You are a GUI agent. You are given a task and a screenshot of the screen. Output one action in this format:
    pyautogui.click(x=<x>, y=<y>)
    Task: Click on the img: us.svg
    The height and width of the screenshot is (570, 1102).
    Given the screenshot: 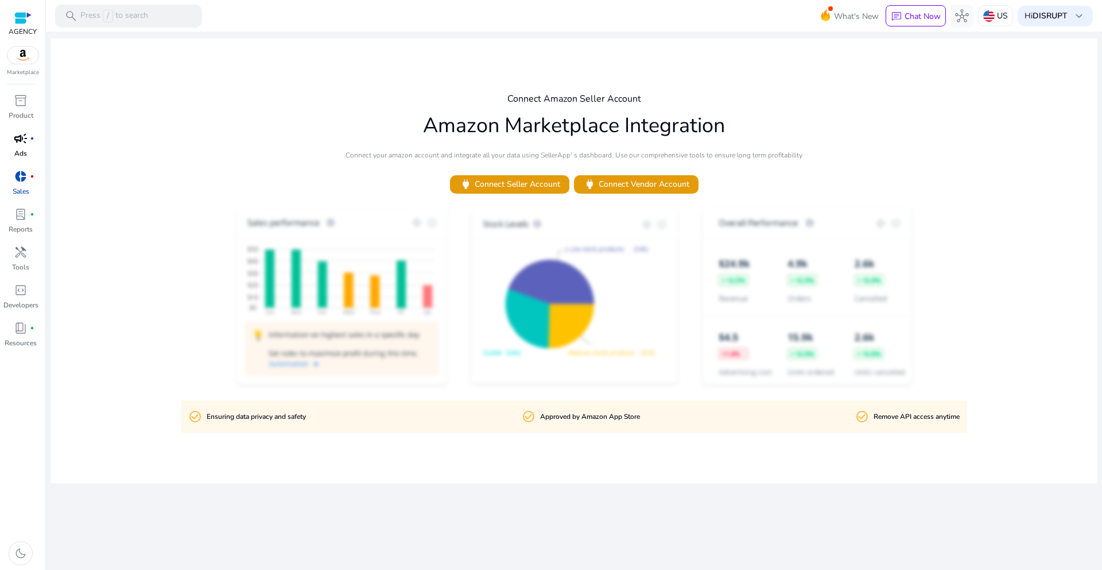 What is the action you would take?
    pyautogui.click(x=989, y=16)
    